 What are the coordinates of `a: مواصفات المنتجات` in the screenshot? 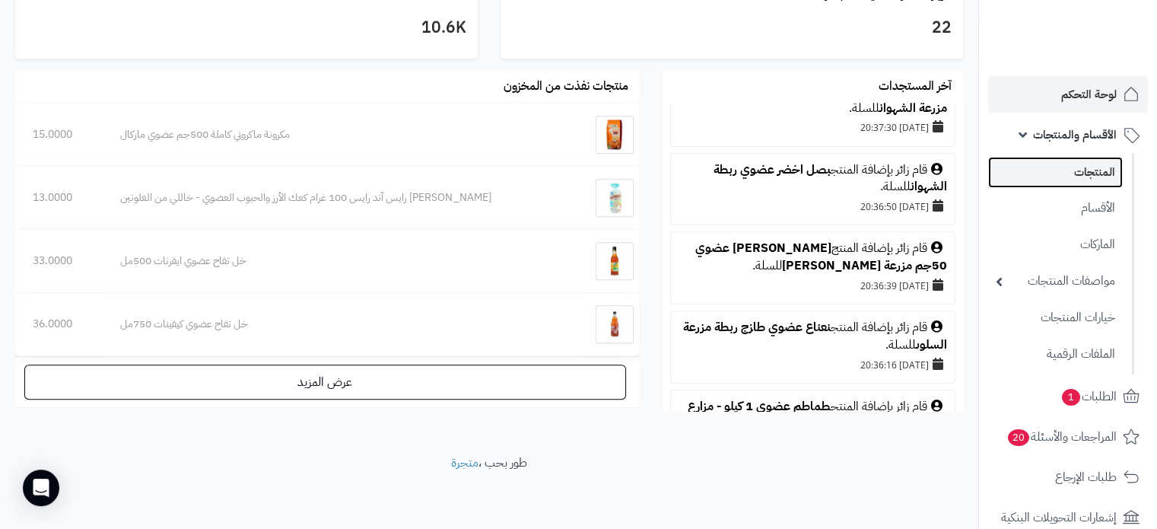 It's located at (1055, 281).